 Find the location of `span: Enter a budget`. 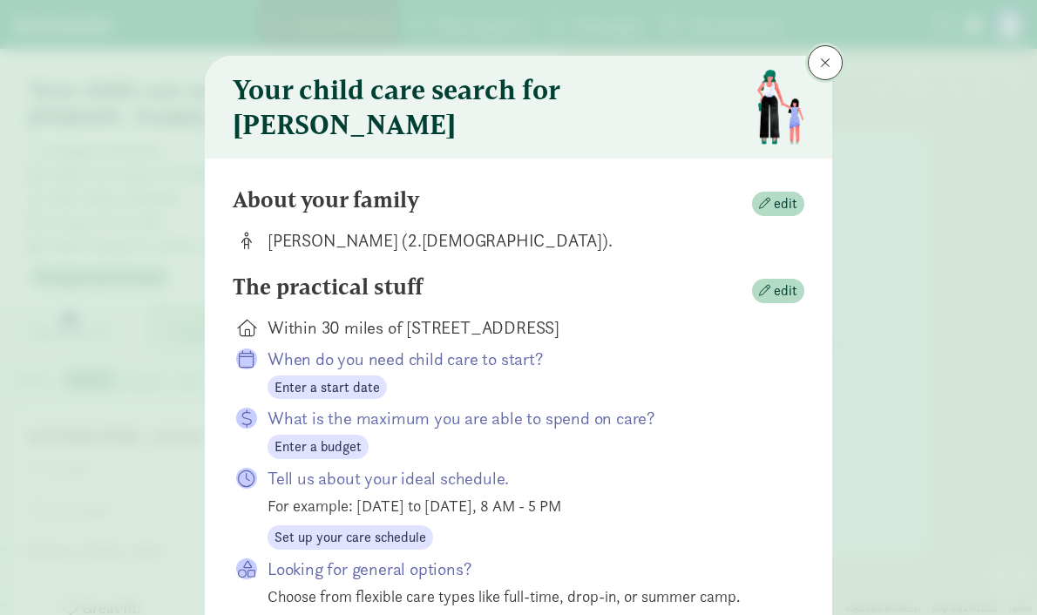

span: Enter a budget is located at coordinates (318, 447).